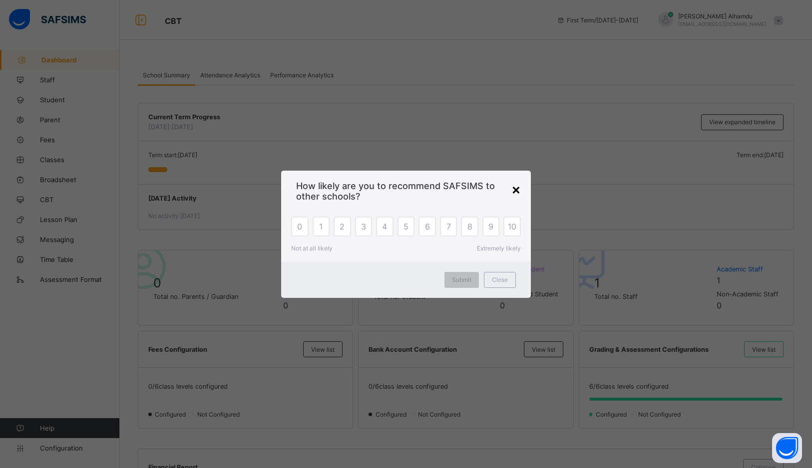  I want to click on span: How likely are you to recommend SAFSIMS to other schools?, so click(406, 191).